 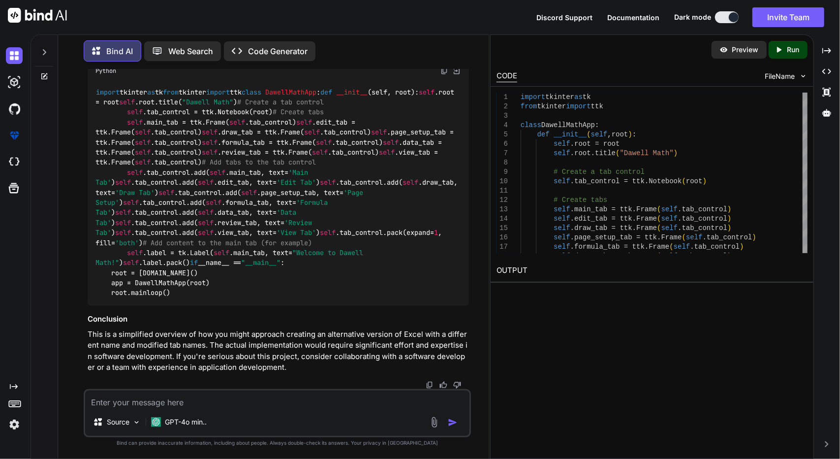 I want to click on div: 14, so click(x=502, y=218).